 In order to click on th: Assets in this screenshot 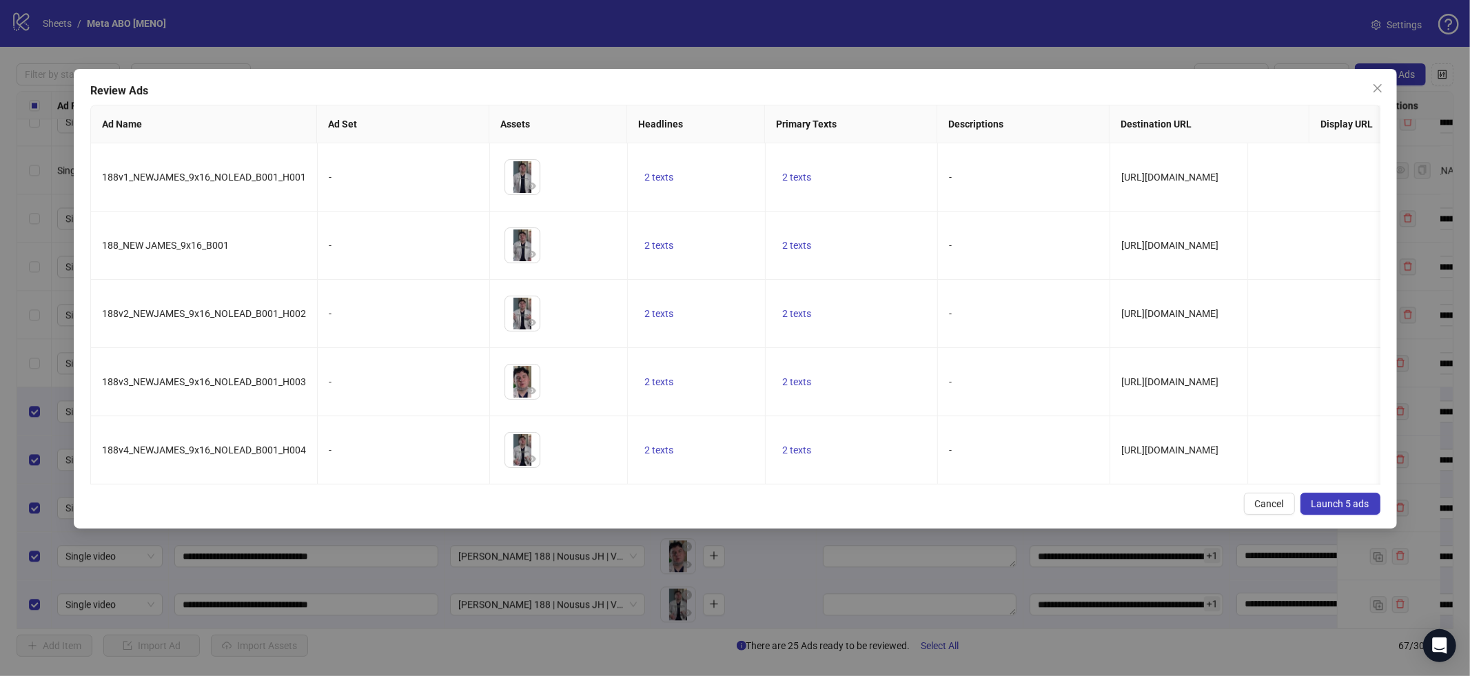, I will do `click(558, 124)`.